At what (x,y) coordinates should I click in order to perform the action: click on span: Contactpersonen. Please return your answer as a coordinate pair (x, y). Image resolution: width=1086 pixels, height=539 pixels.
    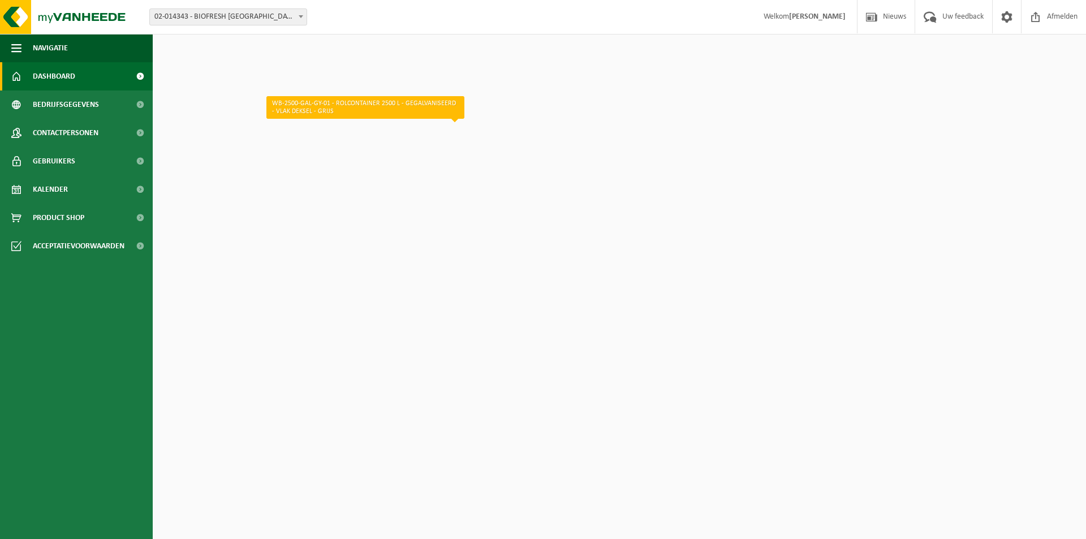
    Looking at the image, I should click on (66, 133).